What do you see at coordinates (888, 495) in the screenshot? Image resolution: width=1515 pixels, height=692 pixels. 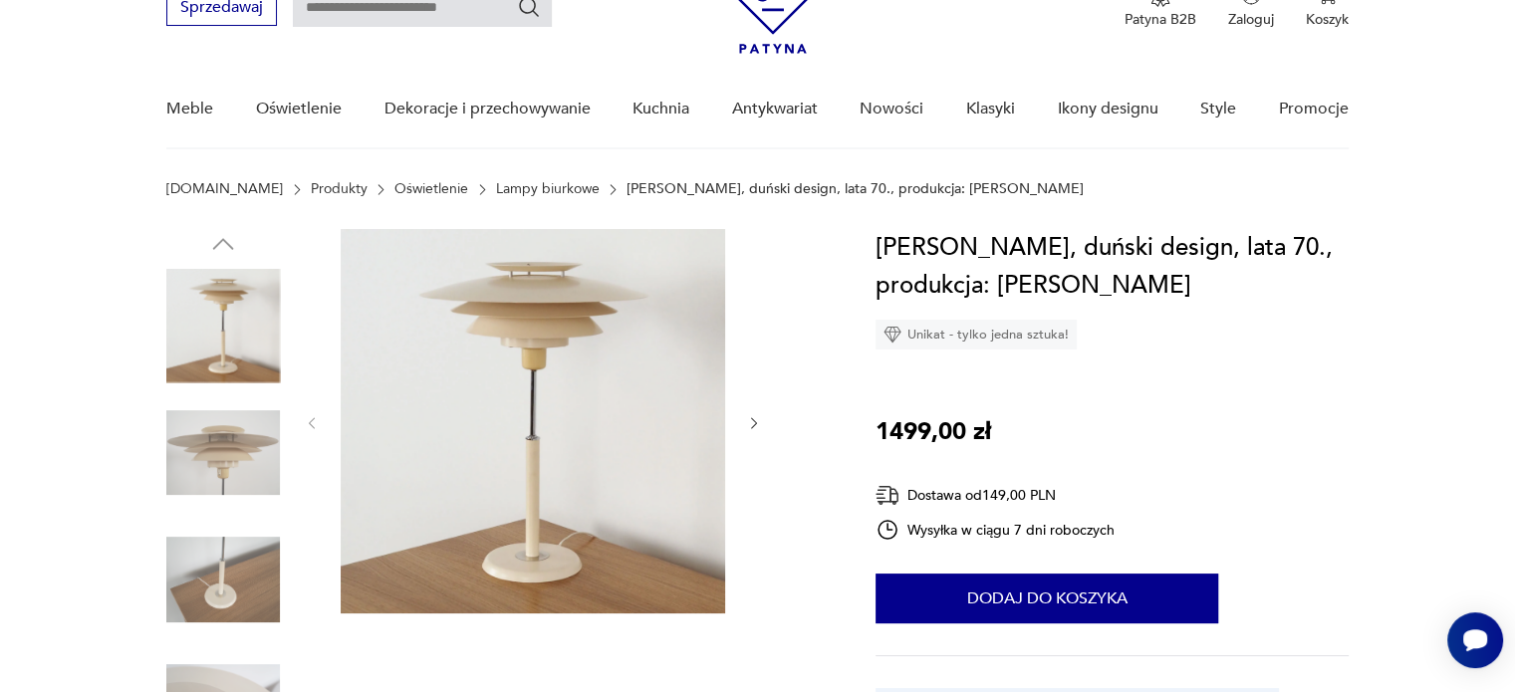 I see `img: Ikona dostawy` at bounding box center [888, 495].